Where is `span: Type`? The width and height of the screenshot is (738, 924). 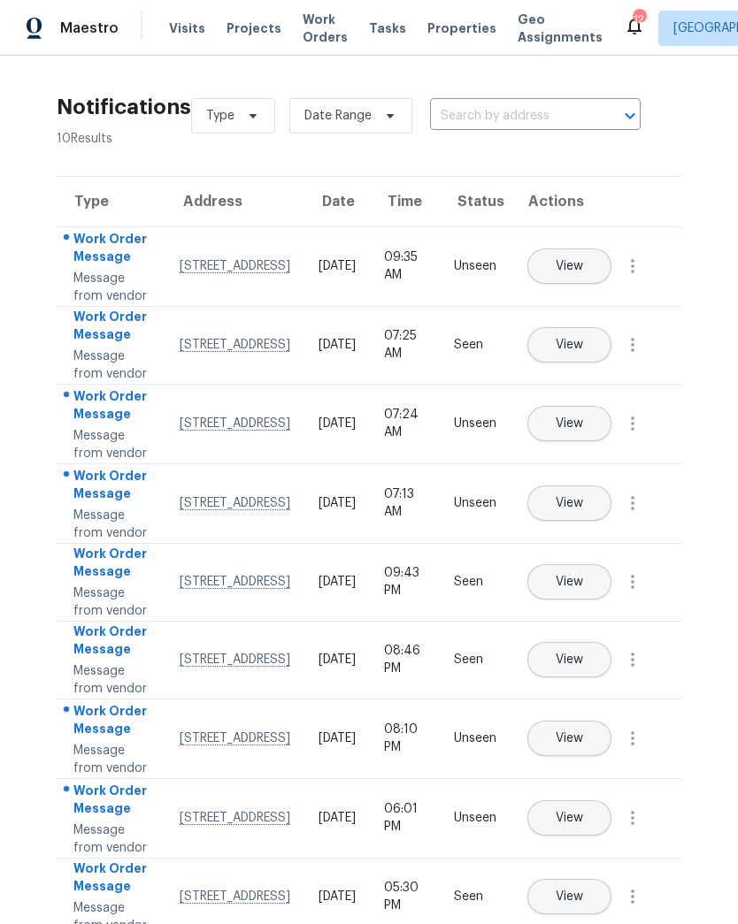 span: Type is located at coordinates (220, 116).